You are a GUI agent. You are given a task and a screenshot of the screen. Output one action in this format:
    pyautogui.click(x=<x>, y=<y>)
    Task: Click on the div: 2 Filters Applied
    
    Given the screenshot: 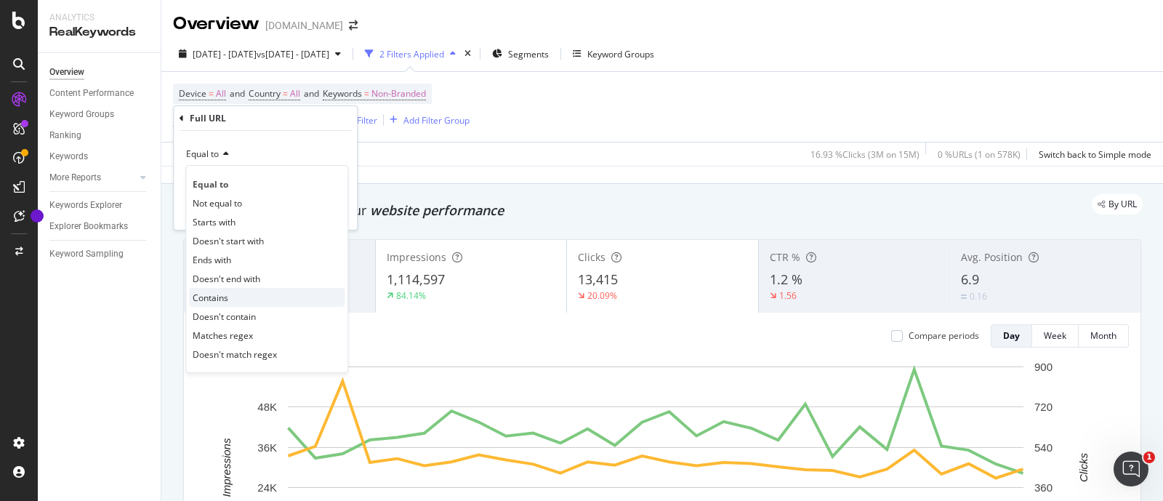 What is the action you would take?
    pyautogui.click(x=412, y=54)
    